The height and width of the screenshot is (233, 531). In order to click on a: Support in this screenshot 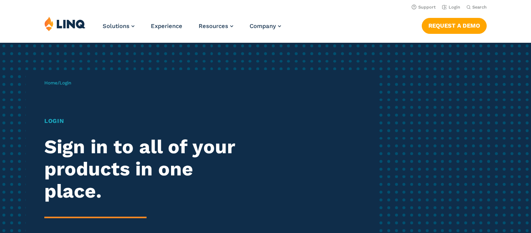, I will do `click(424, 7)`.